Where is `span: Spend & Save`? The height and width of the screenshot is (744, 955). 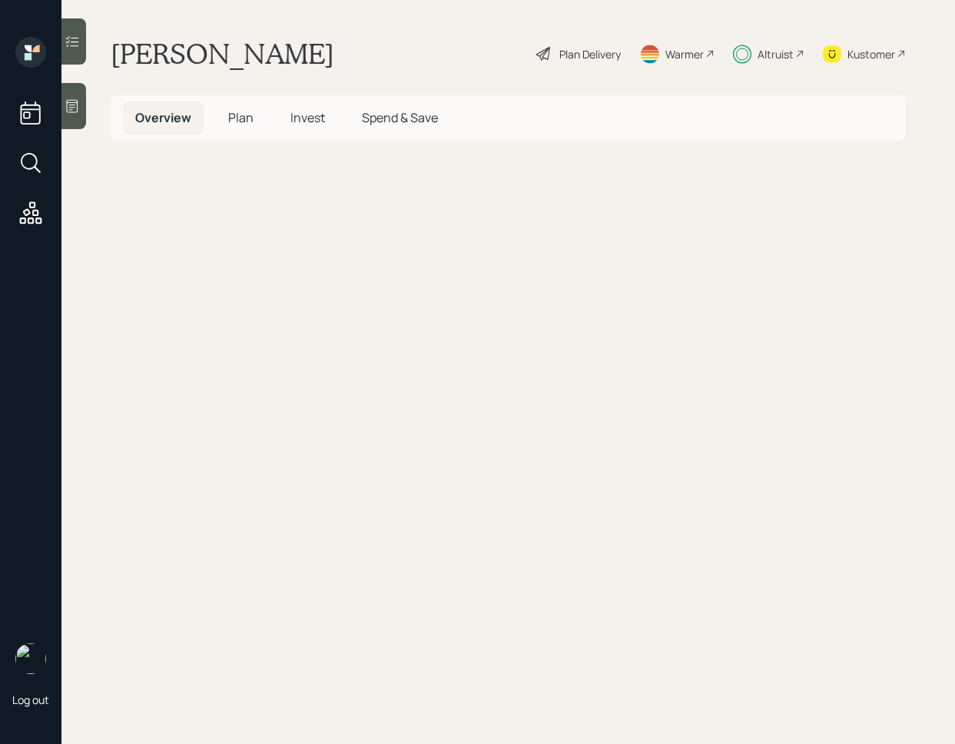 span: Spend & Save is located at coordinates (400, 118).